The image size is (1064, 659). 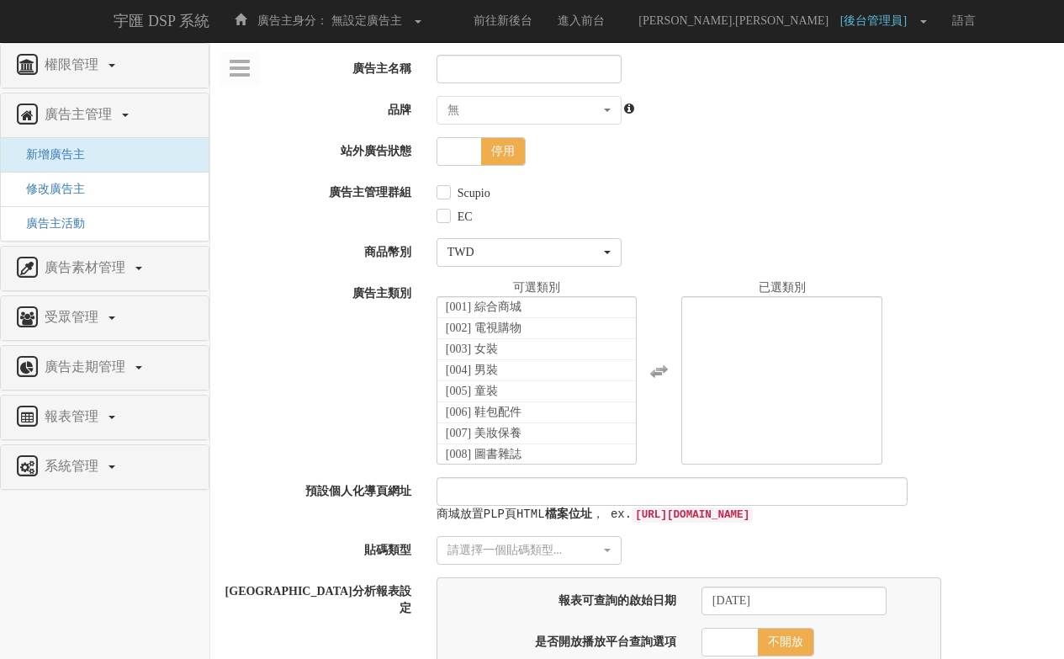 What do you see at coordinates (104, 467) in the screenshot?
I see `a: 系統管理` at bounding box center [104, 467].